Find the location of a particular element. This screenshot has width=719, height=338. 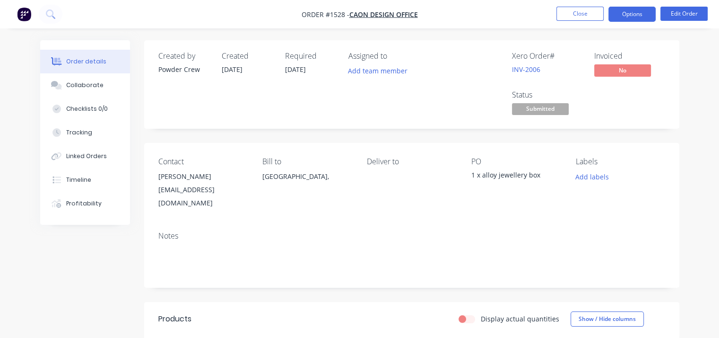

a: Caon Design Office is located at coordinates (383, 14).